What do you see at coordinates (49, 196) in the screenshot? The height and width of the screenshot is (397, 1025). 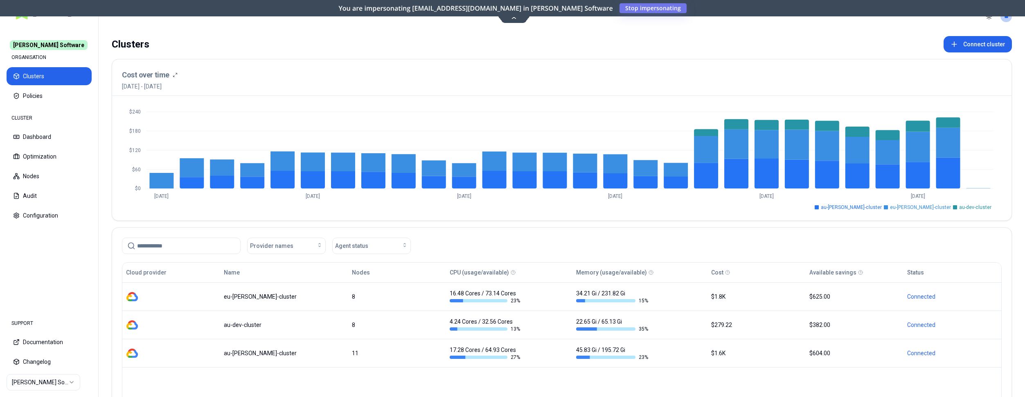 I see `button: Audit` at bounding box center [49, 196].